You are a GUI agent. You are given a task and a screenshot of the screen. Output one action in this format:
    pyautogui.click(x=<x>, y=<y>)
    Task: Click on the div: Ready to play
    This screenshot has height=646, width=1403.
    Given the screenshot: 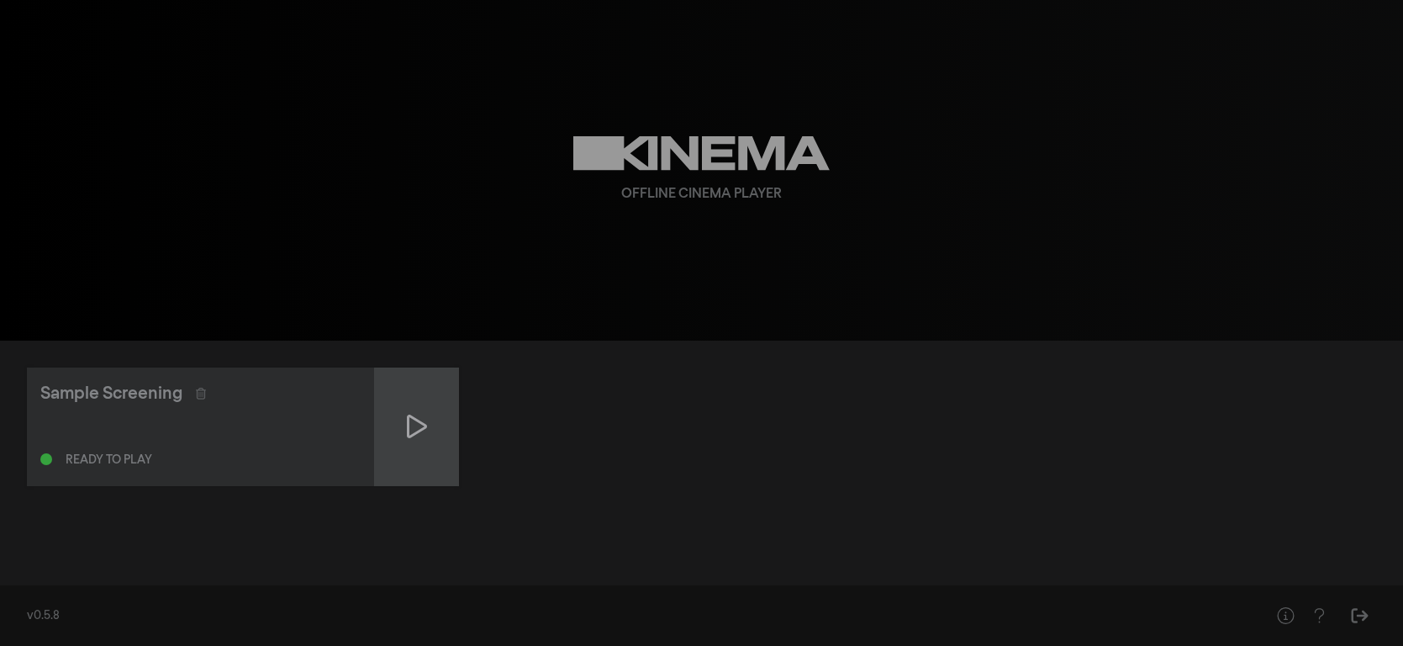 What is the action you would take?
    pyautogui.click(x=108, y=460)
    